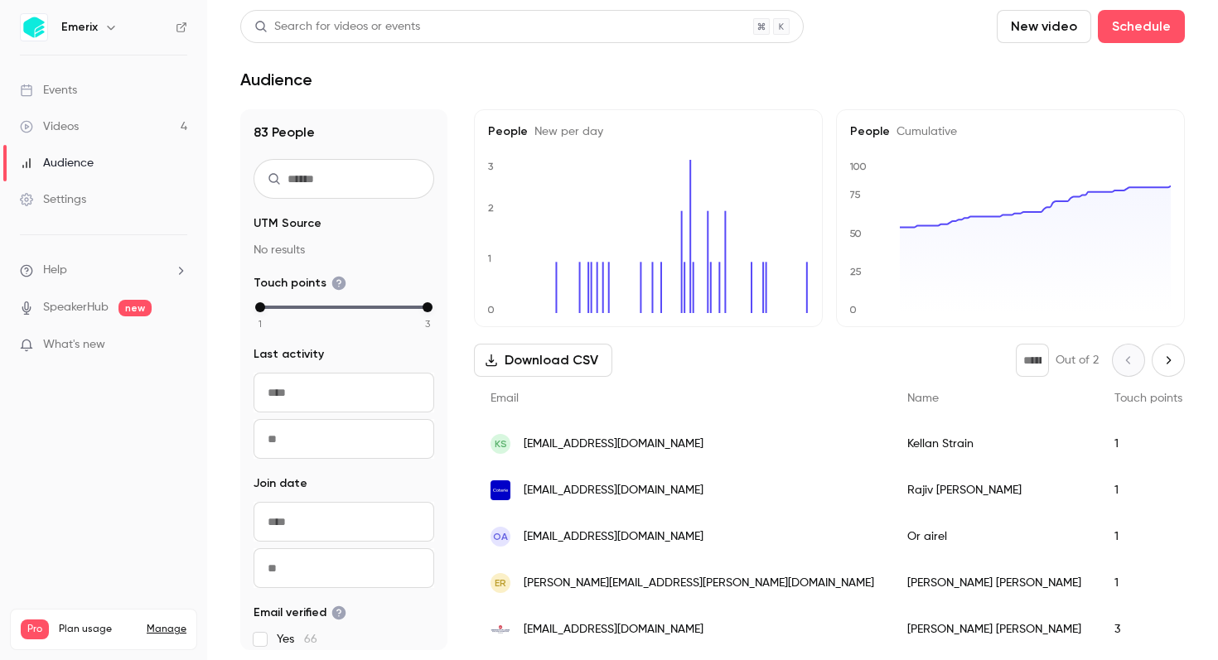 This screenshot has height=660, width=1218. Describe the element at coordinates (300, 613) in the screenshot. I see `span: Email verified` at that location.